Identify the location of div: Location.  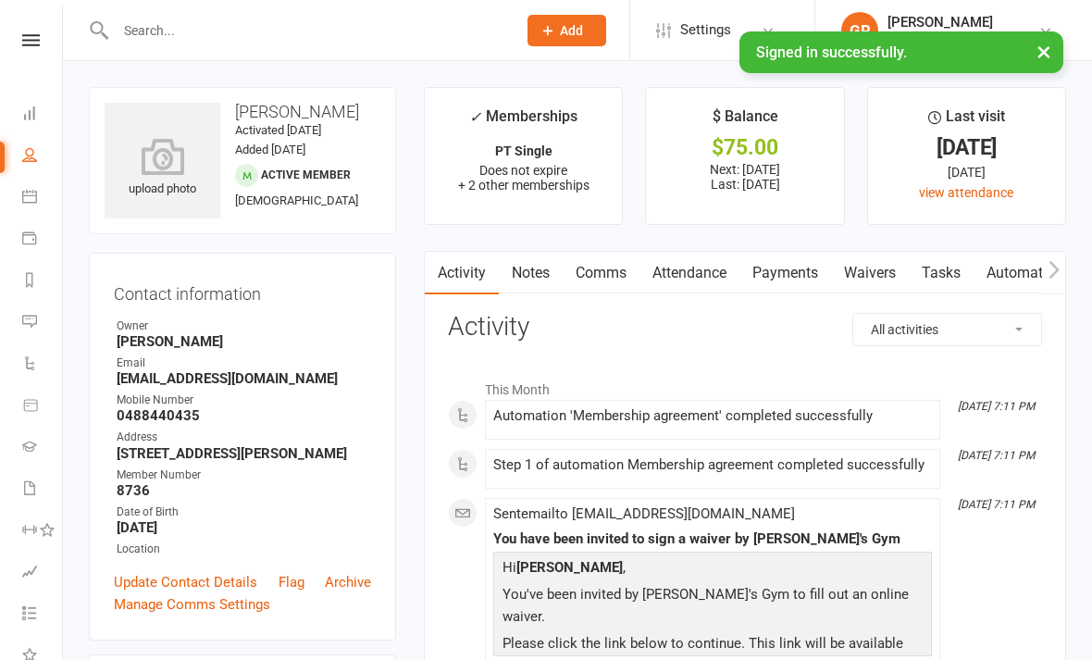
(243, 549).